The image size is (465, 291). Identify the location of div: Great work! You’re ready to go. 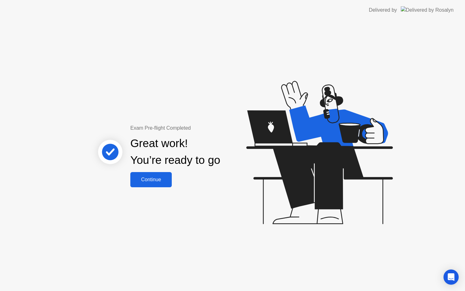
(175, 152).